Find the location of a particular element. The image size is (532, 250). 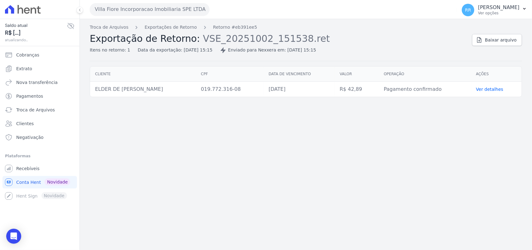

a: Nova transferência is located at coordinates (40, 82).